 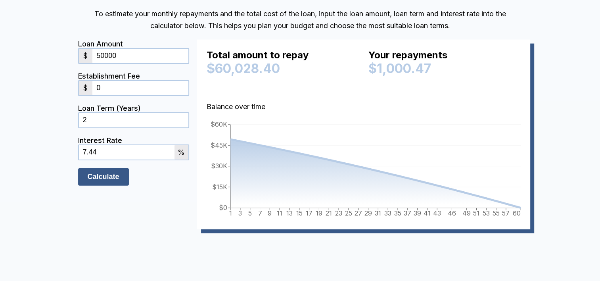 What do you see at coordinates (505, 213) in the screenshot?
I see `tspan: 57` at bounding box center [505, 213].